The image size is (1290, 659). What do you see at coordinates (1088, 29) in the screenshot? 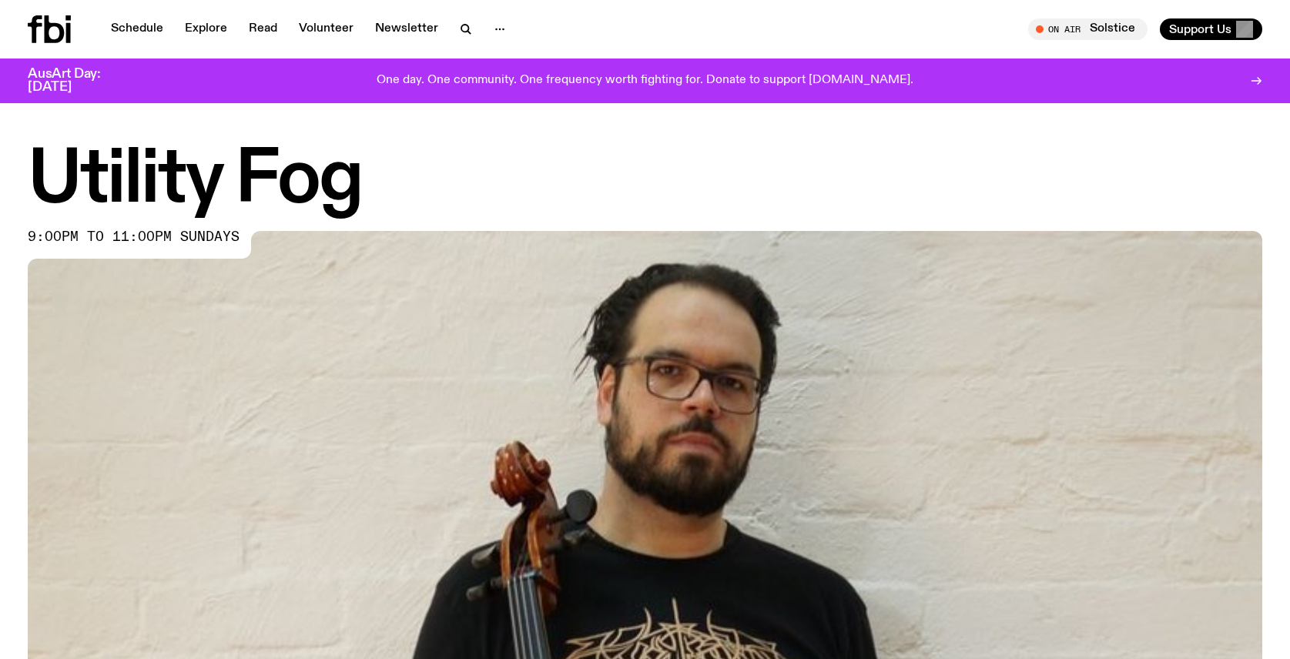
I see `button: On AirSolstice` at bounding box center [1088, 29].